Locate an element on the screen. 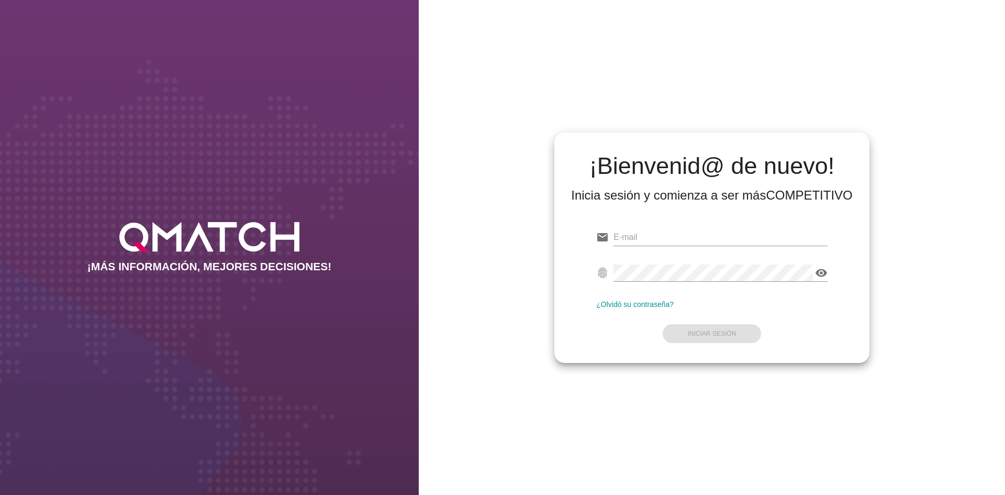 The height and width of the screenshot is (495, 1005). strong: COMPETITIVO is located at coordinates (809, 195).